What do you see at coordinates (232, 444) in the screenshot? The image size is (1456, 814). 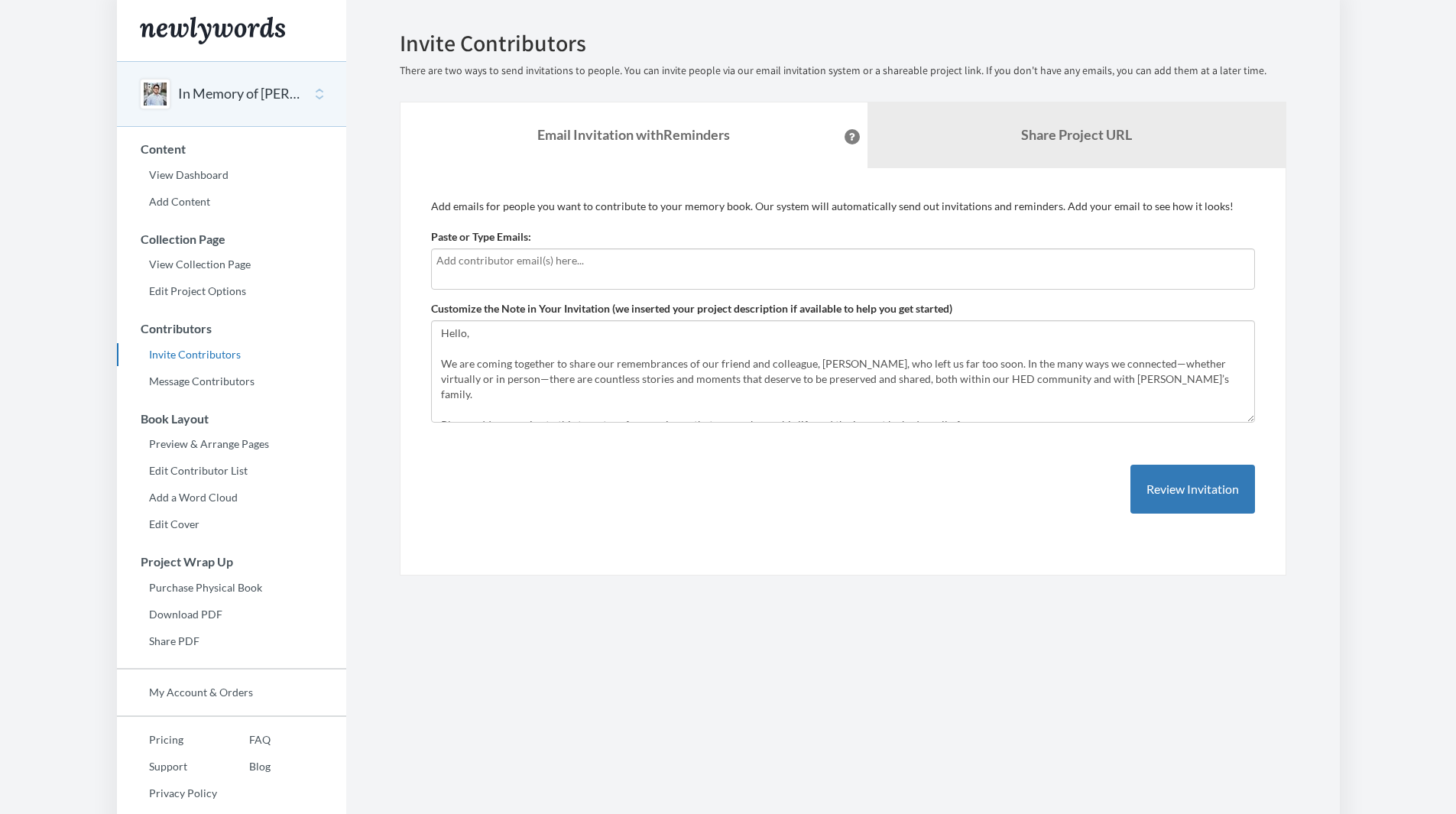 I see `a: Preview & Arrange Pages` at bounding box center [232, 444].